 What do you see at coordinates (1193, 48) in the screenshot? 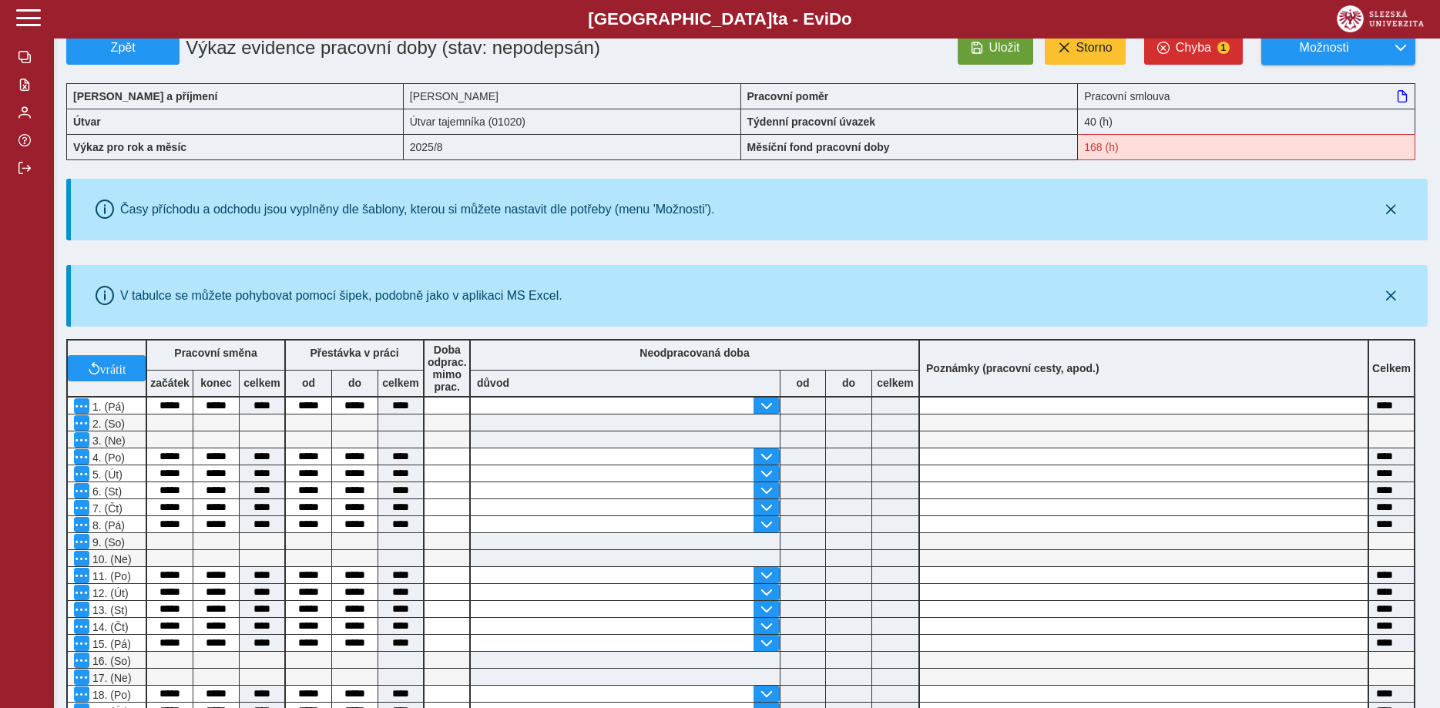
I see `span: Chyba` at bounding box center [1193, 48].